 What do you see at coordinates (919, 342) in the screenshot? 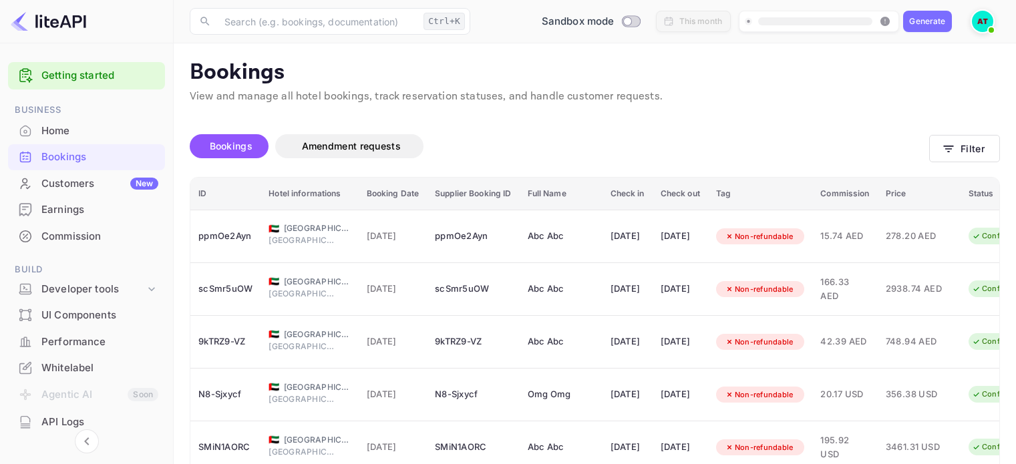
I see `span: 748.94 AED` at bounding box center [919, 342].